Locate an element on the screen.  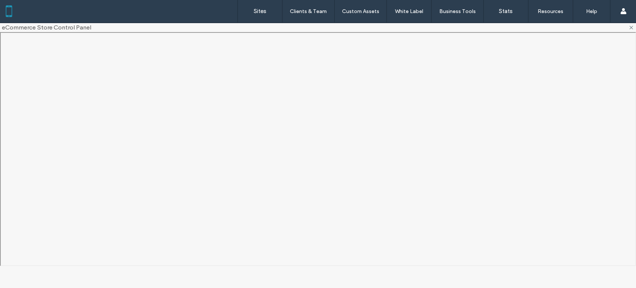
label: Business Tools is located at coordinates (458, 11).